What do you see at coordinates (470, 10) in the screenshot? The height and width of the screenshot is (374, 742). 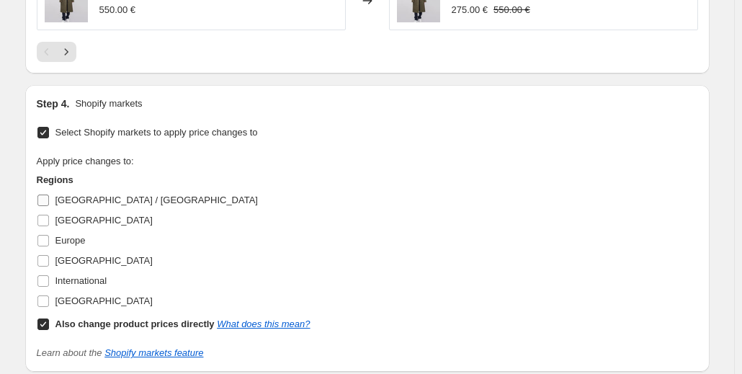 I see `div: 275.00 €` at bounding box center [470, 10].